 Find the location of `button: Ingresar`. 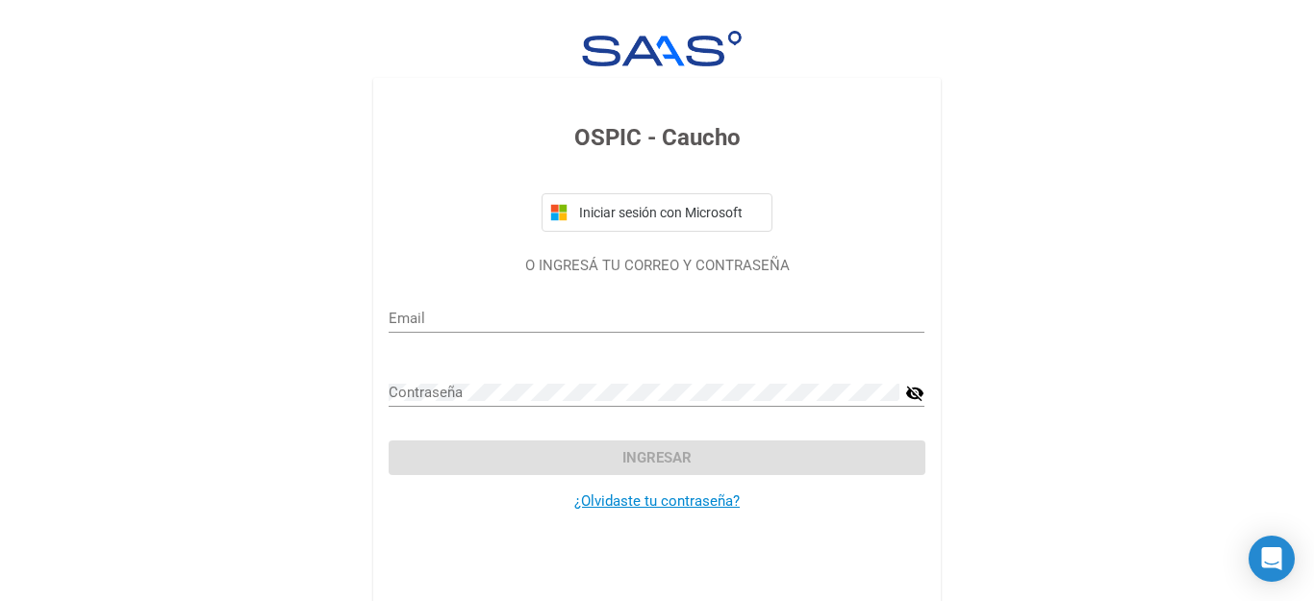

button: Ingresar is located at coordinates (656, 458).